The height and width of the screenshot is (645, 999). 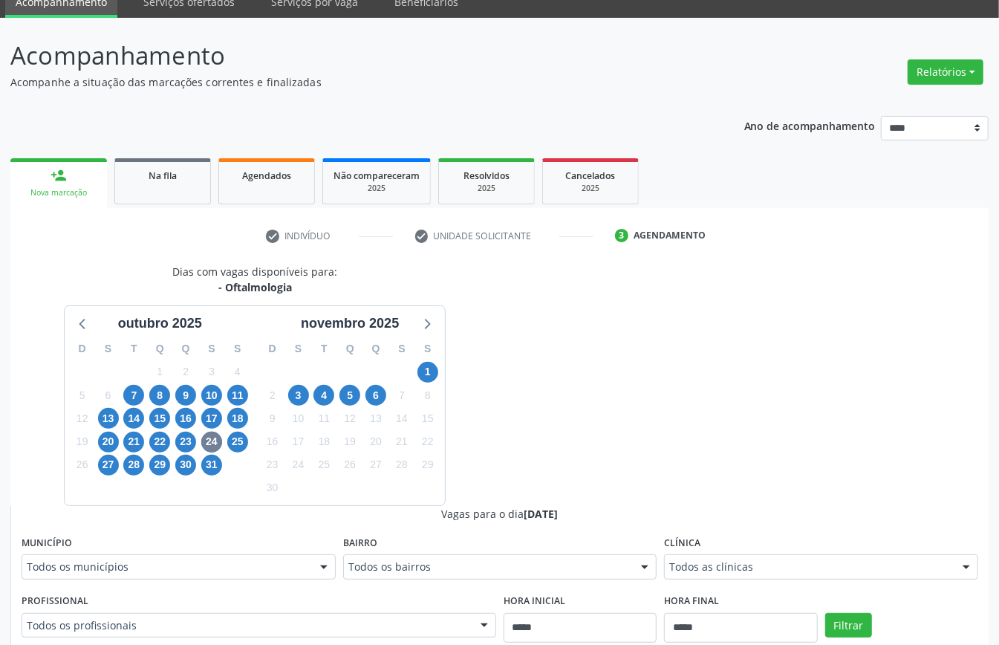 What do you see at coordinates (500, 513) in the screenshot?
I see `div: Vagas para o dia` at bounding box center [500, 513].